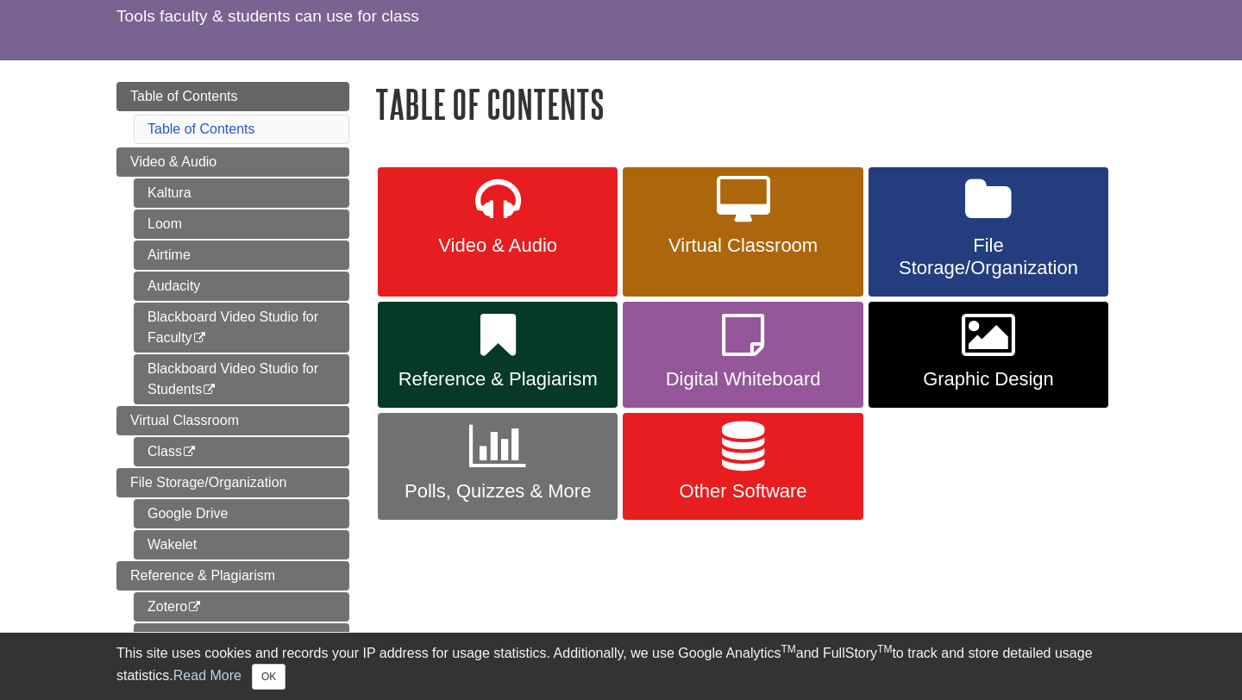 Image resolution: width=1242 pixels, height=700 pixels. Describe the element at coordinates (241, 193) in the screenshot. I see `a: Kaltura` at that location.